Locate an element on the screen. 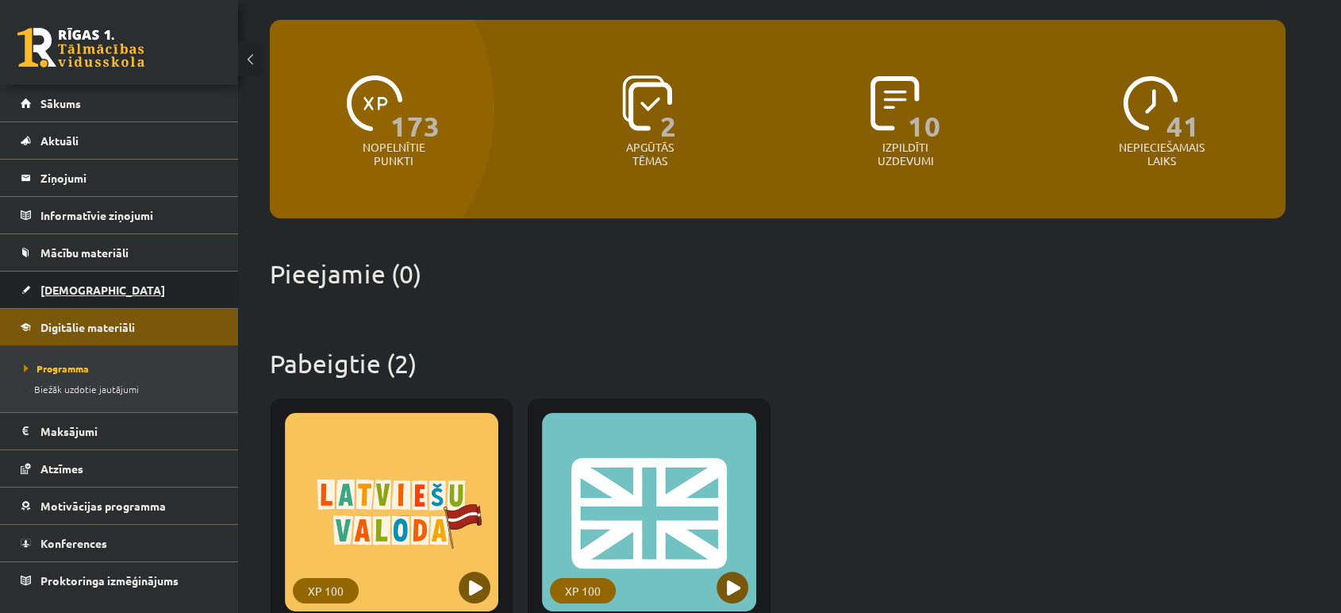 This screenshot has width=1341, height=613. a: Informatīvie ziņojumi is located at coordinates (119, 215).